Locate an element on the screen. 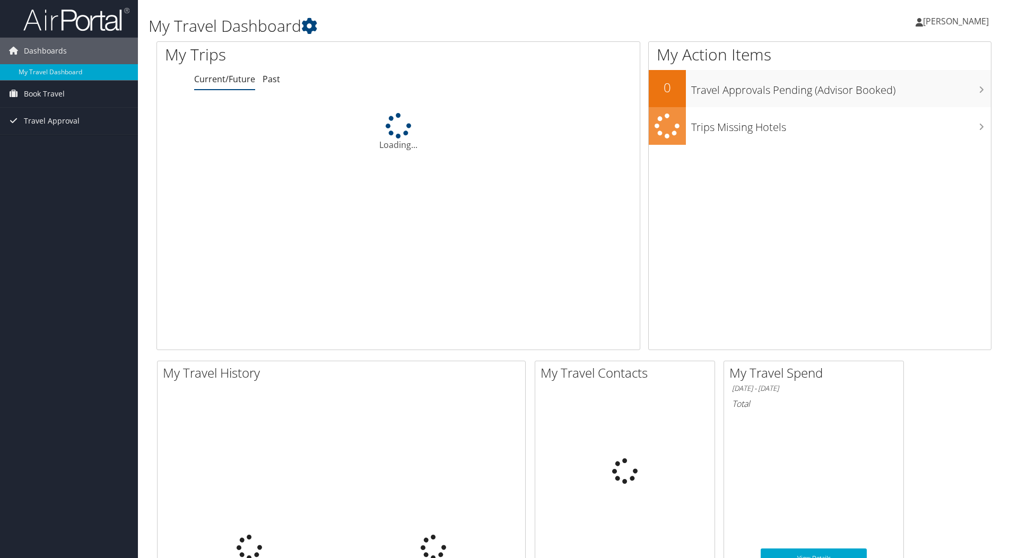 The width and height of the screenshot is (1010, 558). h2: My Travel Spend is located at coordinates (816, 373).